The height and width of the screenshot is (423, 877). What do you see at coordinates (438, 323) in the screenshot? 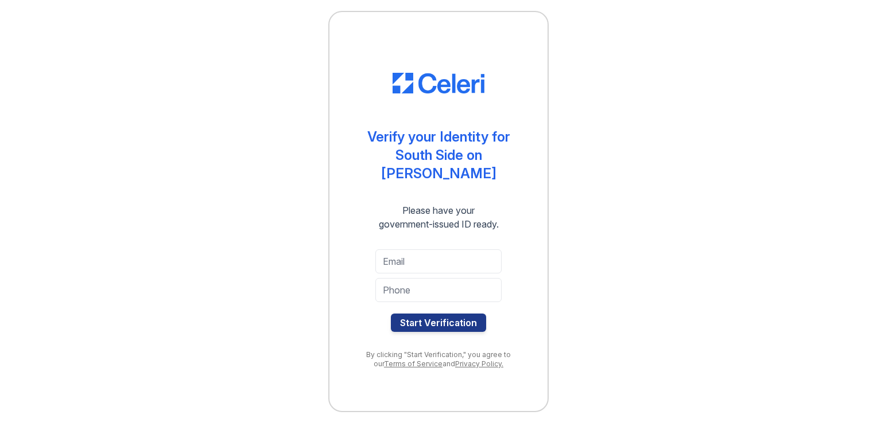
I see `button: Start Verification` at bounding box center [438, 323].